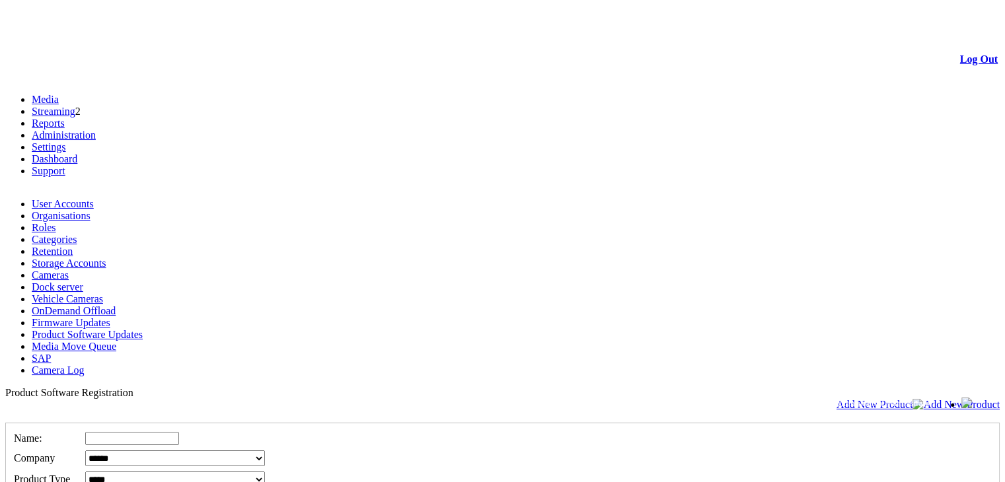 This screenshot has height=482, width=1005. What do you see at coordinates (966, 403) in the screenshot?
I see `img: bell24.png` at bounding box center [966, 403].